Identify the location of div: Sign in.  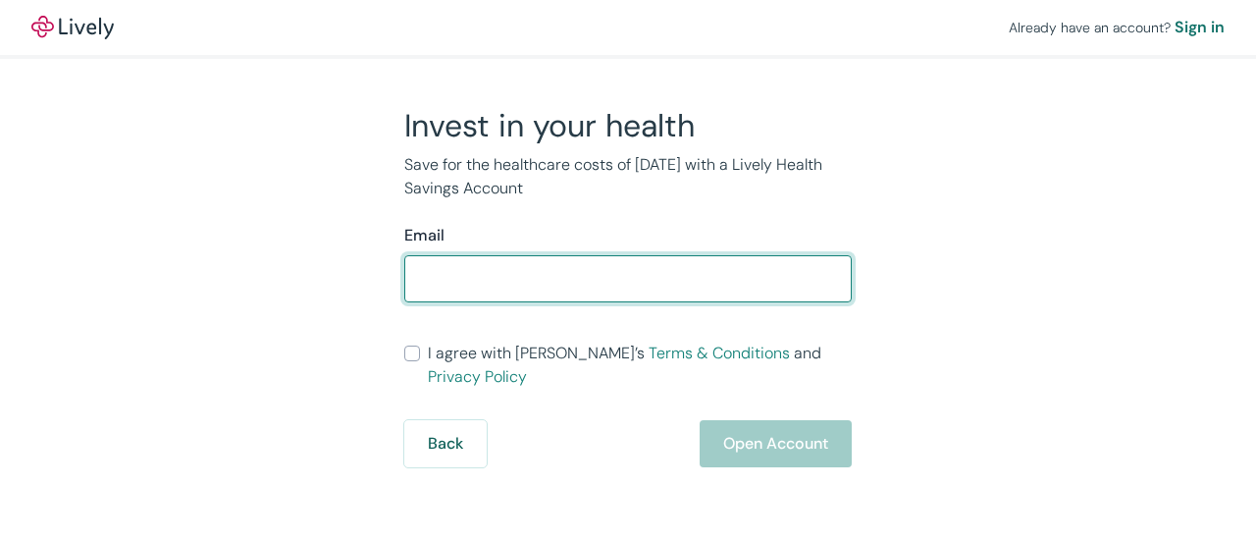
(1200, 27).